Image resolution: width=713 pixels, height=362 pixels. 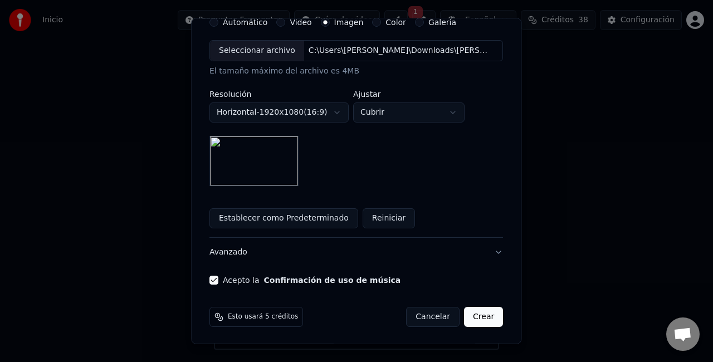 What do you see at coordinates (312, 280) in the screenshot?
I see `label: Acepto la` at bounding box center [312, 280].